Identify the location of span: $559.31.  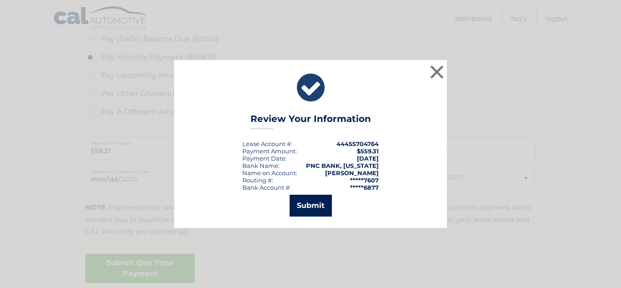
(368, 151).